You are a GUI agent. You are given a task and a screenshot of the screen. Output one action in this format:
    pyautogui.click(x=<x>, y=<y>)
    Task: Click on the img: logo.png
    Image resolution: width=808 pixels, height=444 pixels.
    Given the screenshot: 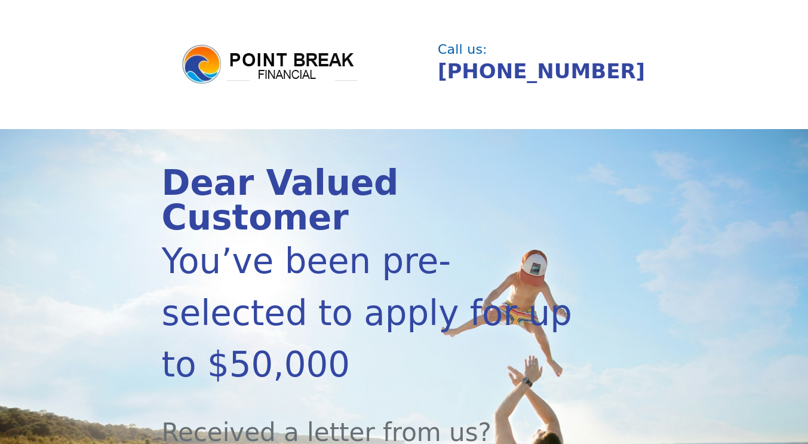 What is the action you would take?
    pyautogui.click(x=270, y=64)
    